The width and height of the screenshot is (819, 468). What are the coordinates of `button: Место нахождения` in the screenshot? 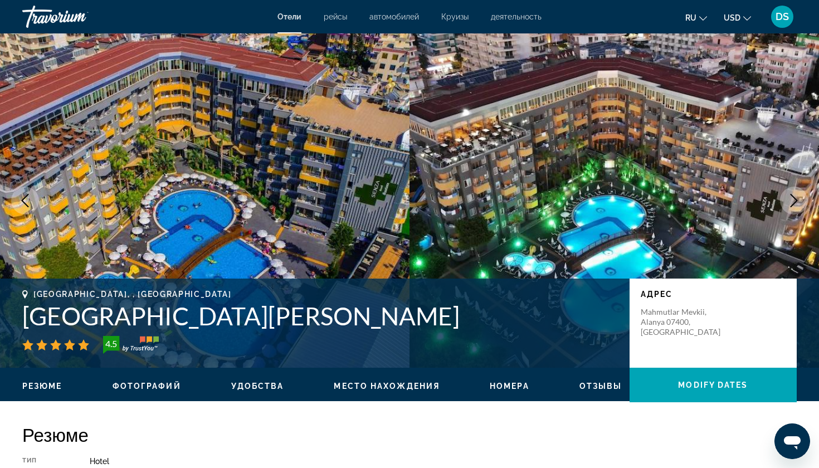 It's located at (386, 386).